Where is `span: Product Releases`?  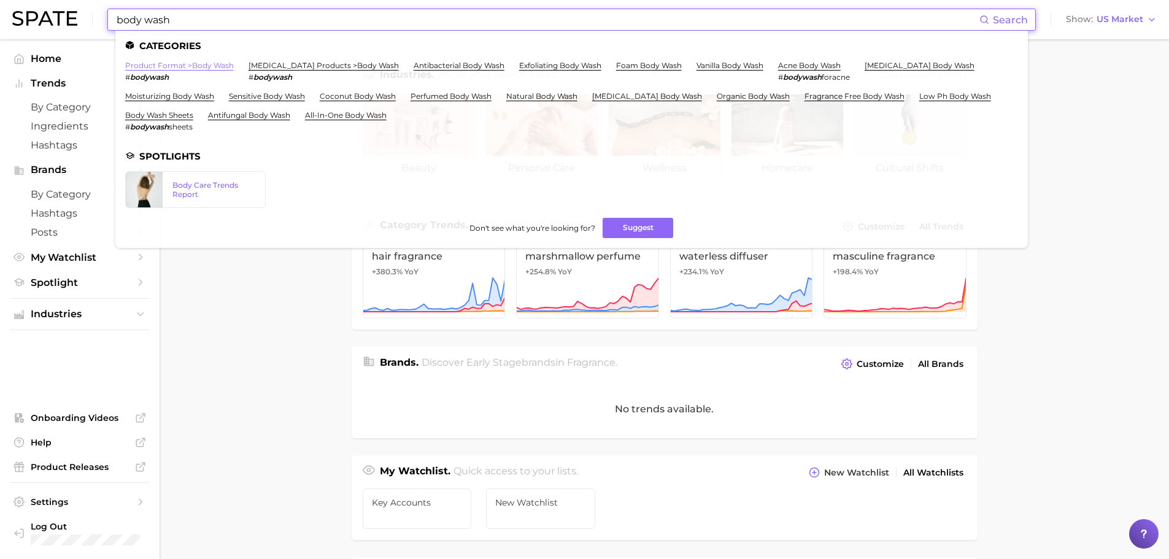
span: Product Releases is located at coordinates (80, 467).